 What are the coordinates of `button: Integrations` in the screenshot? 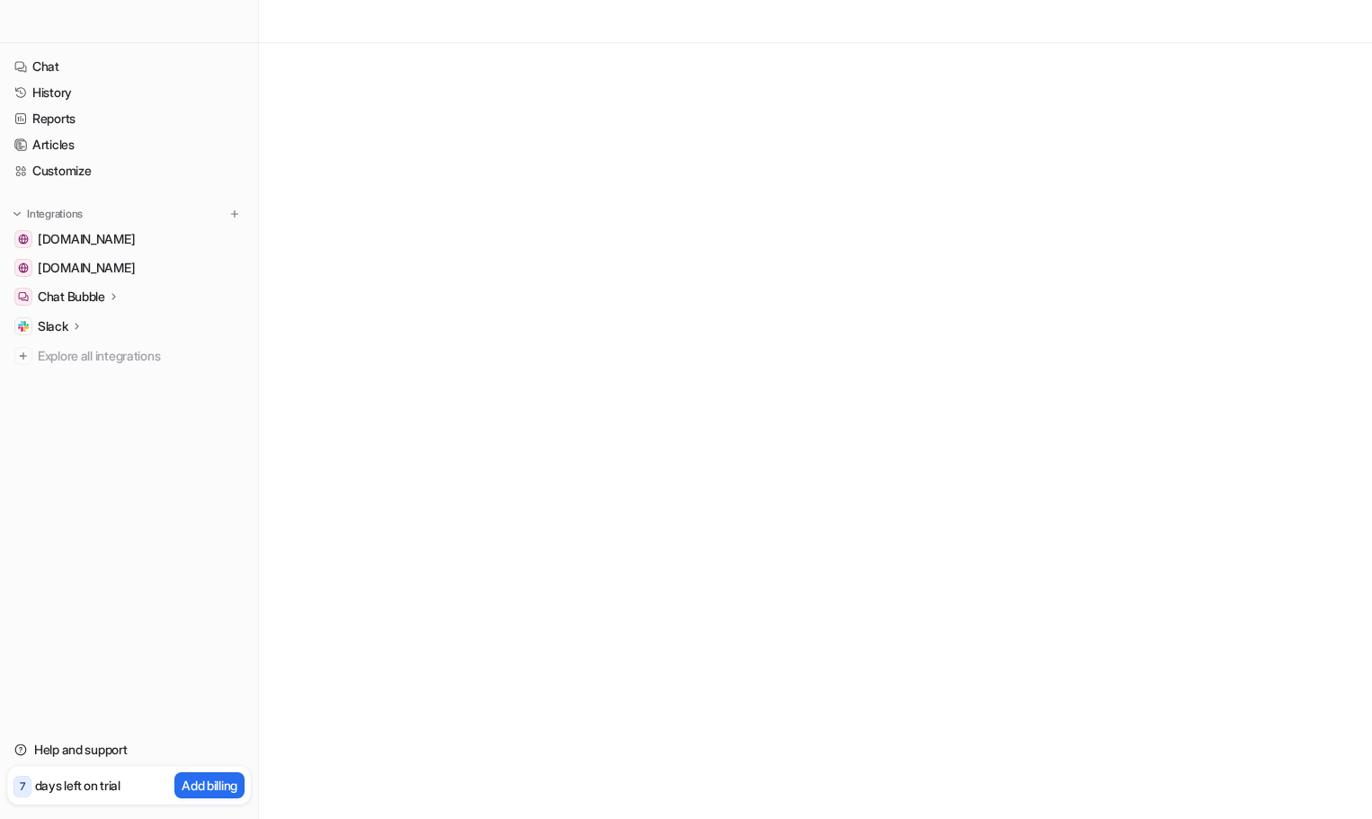 It's located at (48, 214).